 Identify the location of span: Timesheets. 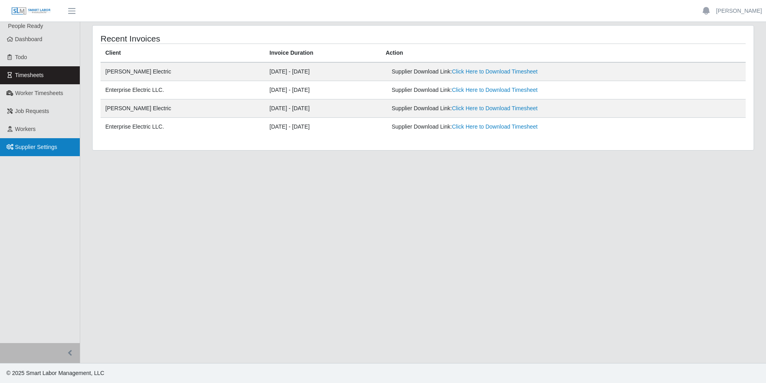
(30, 75).